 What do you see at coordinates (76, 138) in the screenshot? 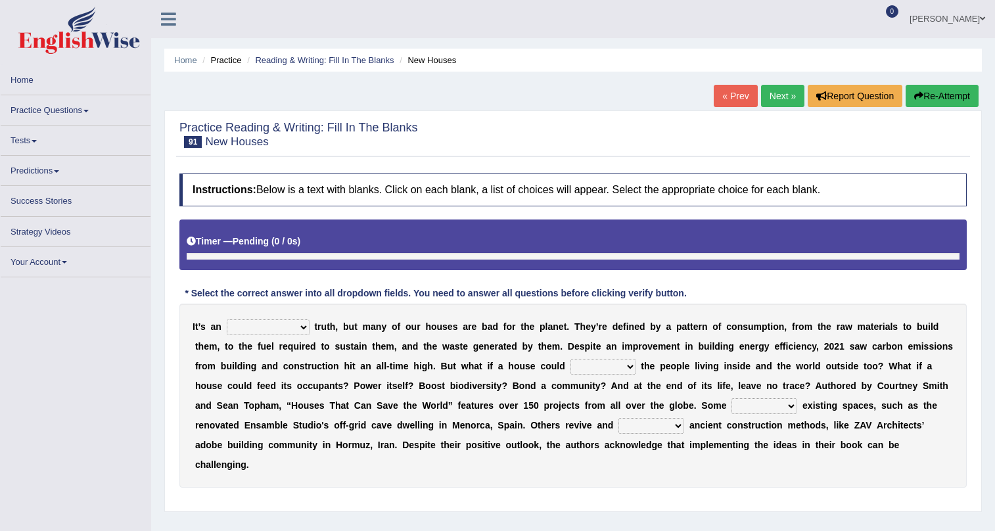
I see `a: Tests` at bounding box center [76, 138].